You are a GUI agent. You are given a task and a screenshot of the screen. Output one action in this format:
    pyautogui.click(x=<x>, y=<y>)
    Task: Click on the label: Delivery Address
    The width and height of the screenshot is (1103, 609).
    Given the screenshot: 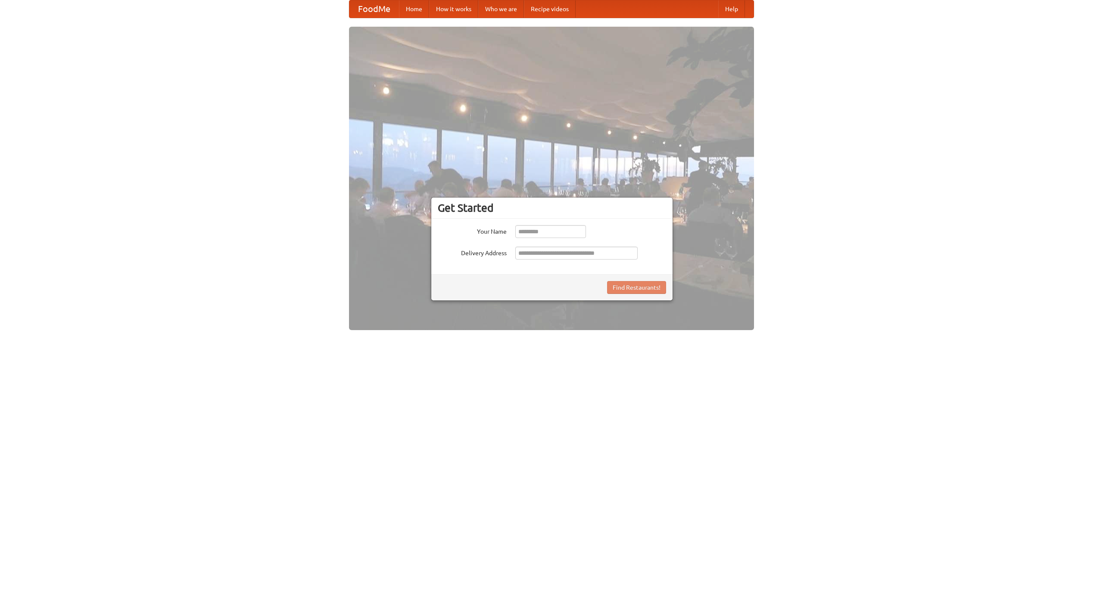 What is the action you would take?
    pyautogui.click(x=472, y=252)
    